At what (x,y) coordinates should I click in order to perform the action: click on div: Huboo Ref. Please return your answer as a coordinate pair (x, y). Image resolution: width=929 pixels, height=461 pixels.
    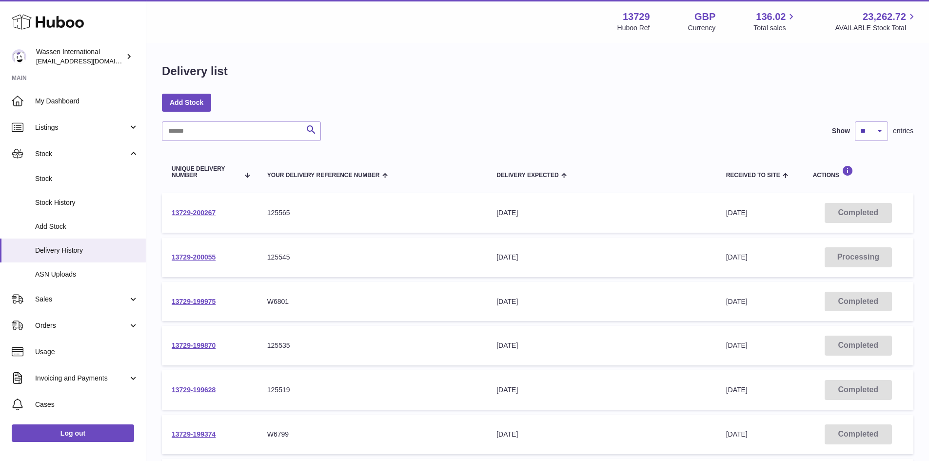
    Looking at the image, I should click on (634, 28).